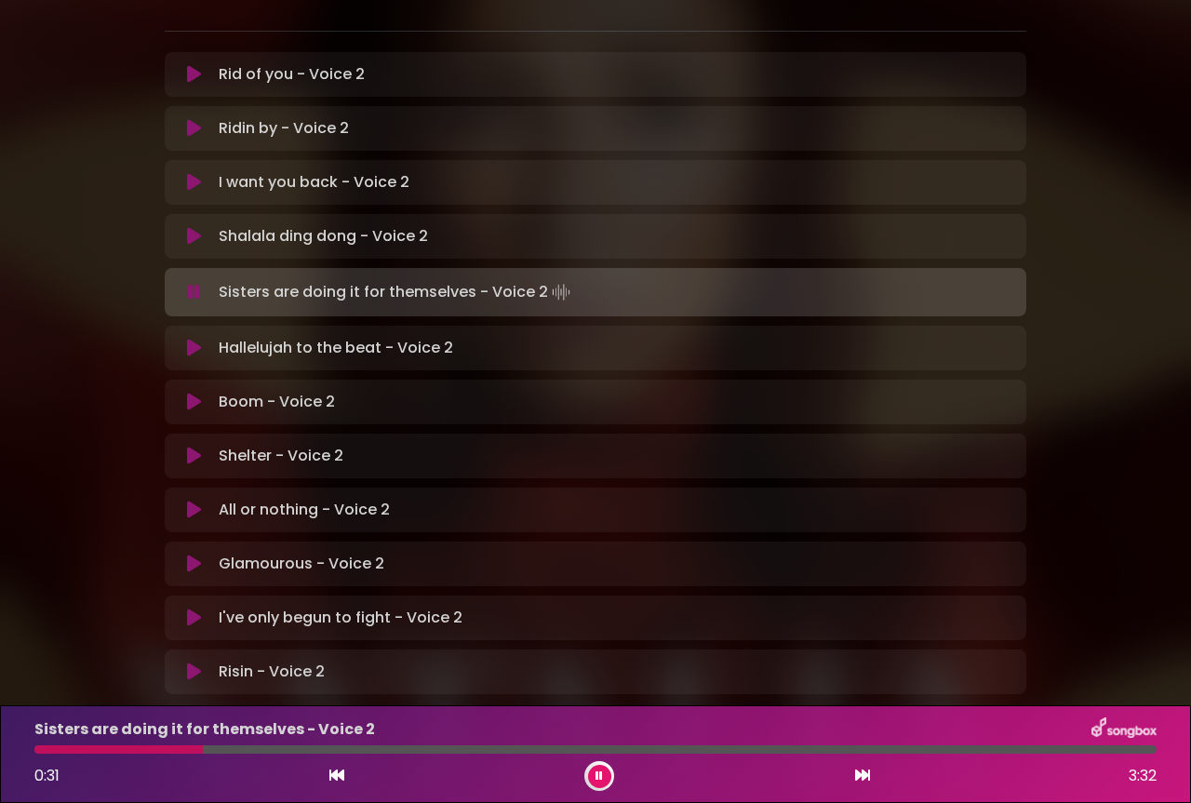 The image size is (1191, 803). What do you see at coordinates (1124, 729) in the screenshot?
I see `img: songbox-logo-white.png` at bounding box center [1124, 729].